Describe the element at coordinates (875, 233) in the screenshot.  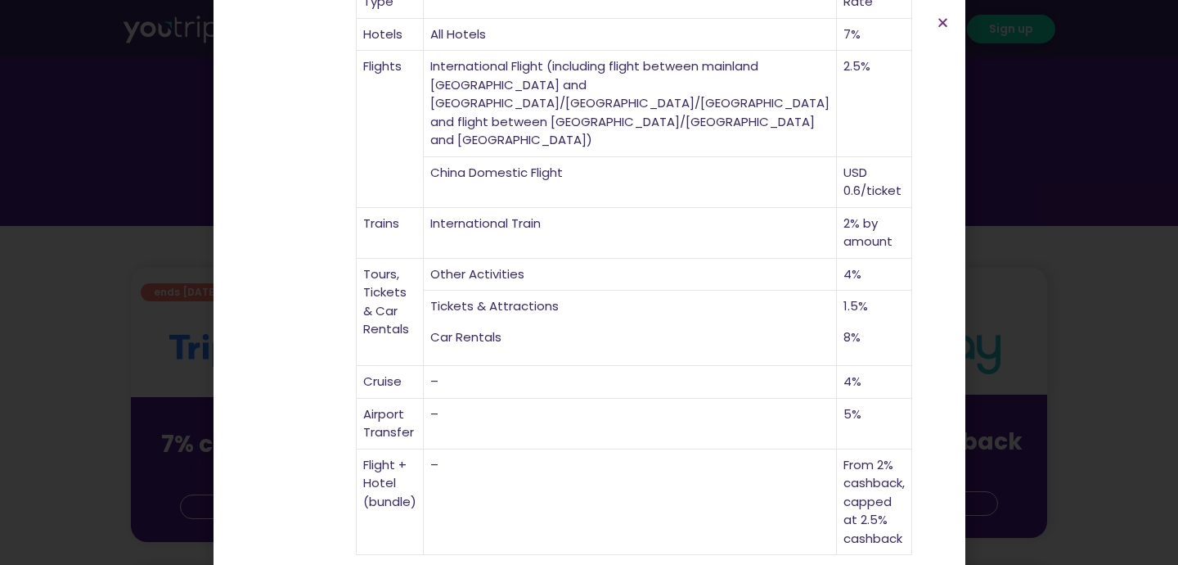
I see `td: 2% by amount` at that location.